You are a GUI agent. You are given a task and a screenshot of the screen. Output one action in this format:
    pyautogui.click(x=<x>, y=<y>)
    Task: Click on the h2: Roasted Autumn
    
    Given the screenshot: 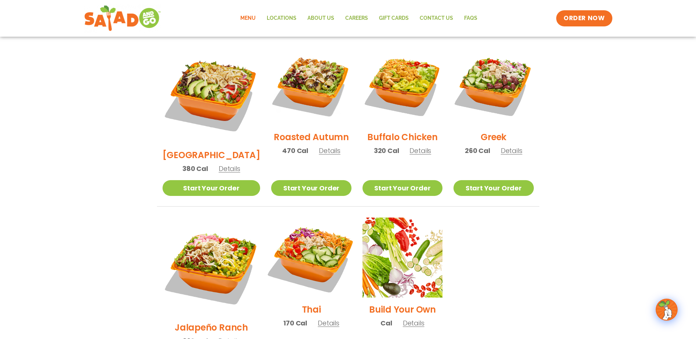 What is the action you would take?
    pyautogui.click(x=311, y=137)
    